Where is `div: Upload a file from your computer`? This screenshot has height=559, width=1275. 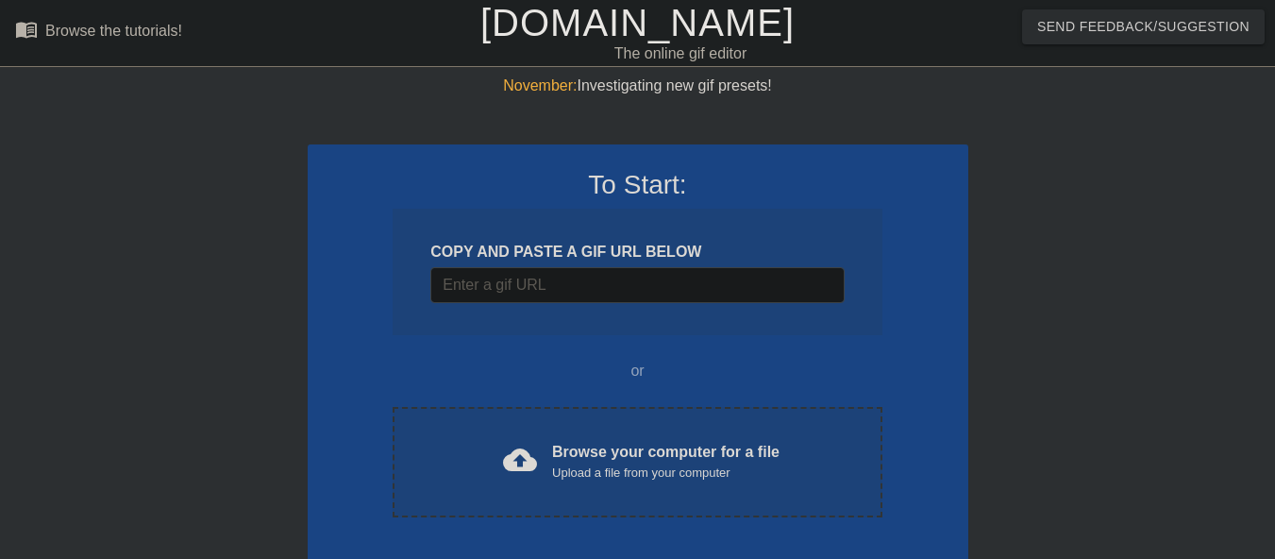
div: Upload a file from your computer is located at coordinates (665, 473).